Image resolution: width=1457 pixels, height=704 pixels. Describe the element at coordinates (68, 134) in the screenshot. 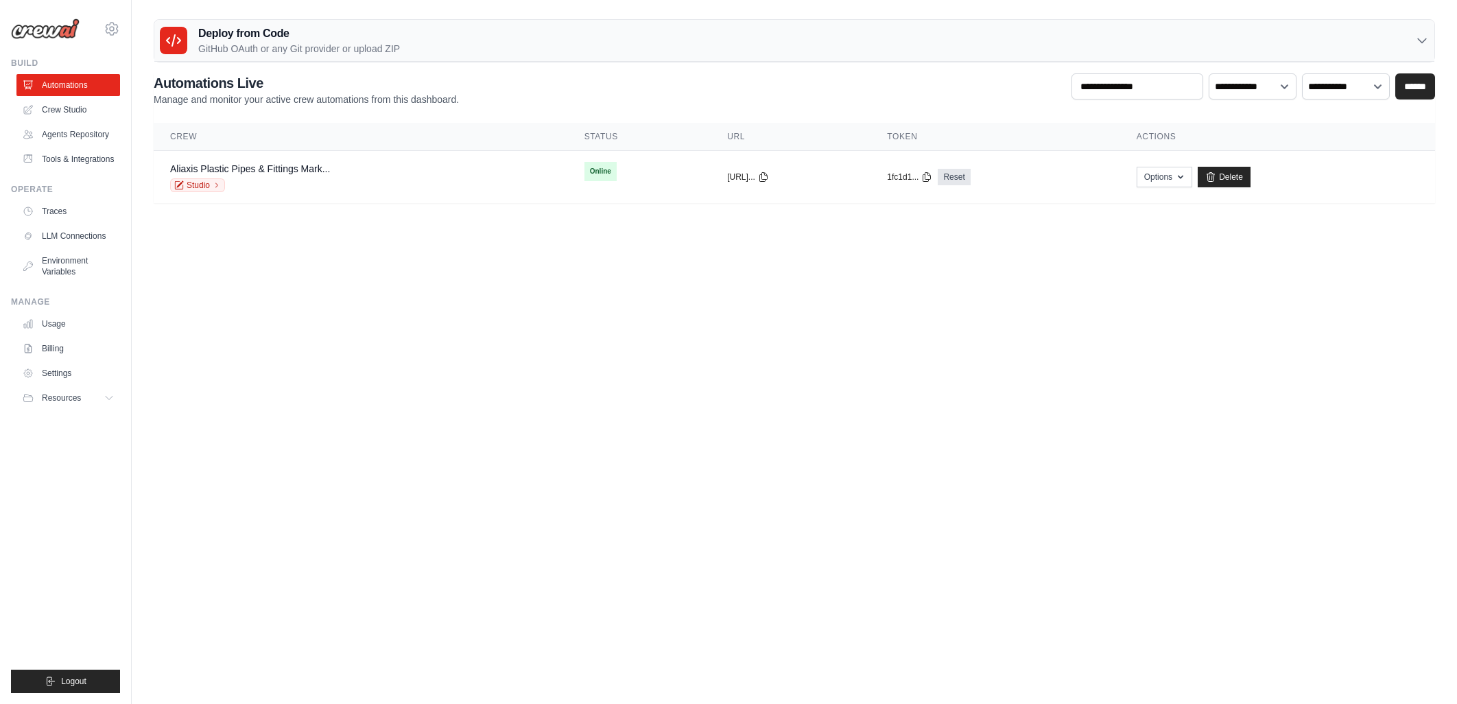

I see `a: Agents Repository` at that location.